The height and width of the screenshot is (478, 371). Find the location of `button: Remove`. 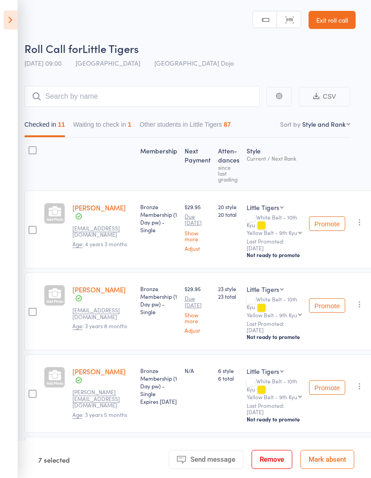

button: Remove is located at coordinates (272, 460).